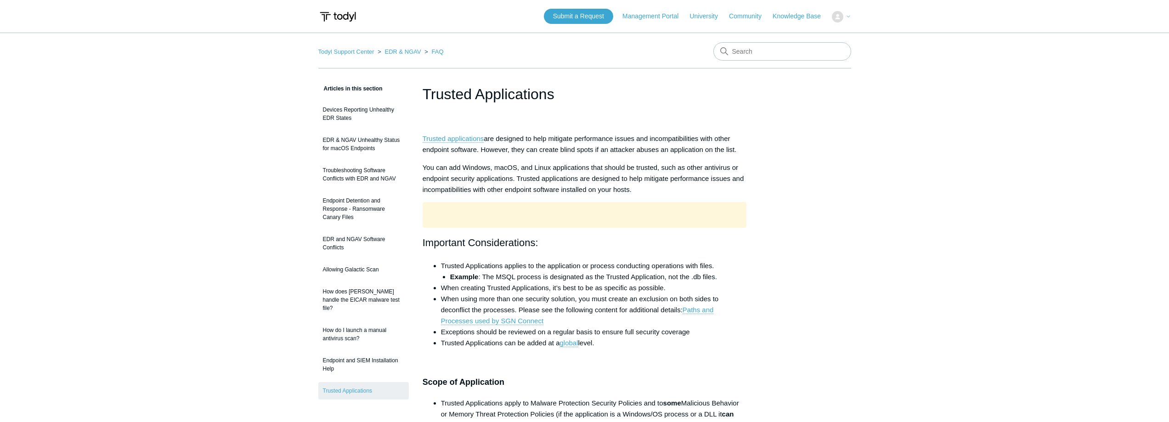  I want to click on li: EDR & NGAV, so click(399, 51).